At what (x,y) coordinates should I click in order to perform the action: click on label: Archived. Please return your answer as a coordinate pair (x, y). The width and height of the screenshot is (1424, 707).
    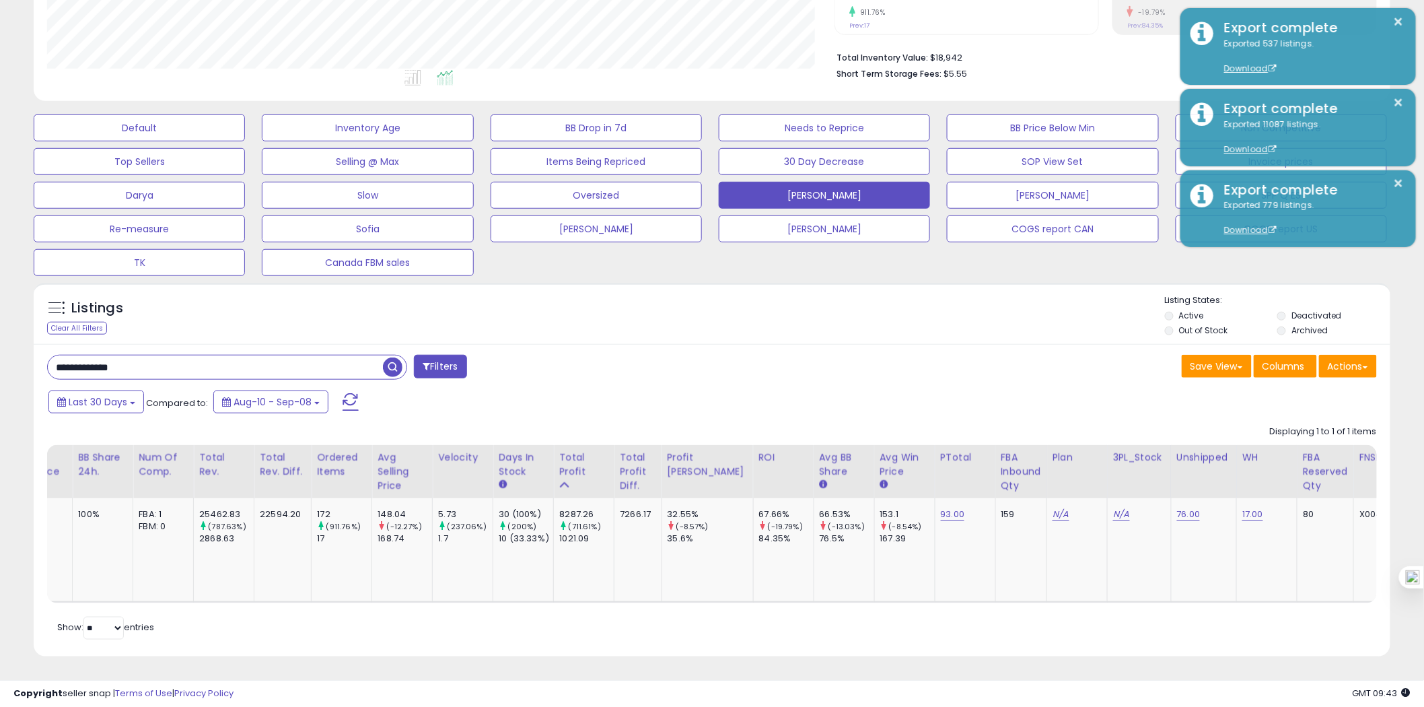
    Looking at the image, I should click on (1310, 330).